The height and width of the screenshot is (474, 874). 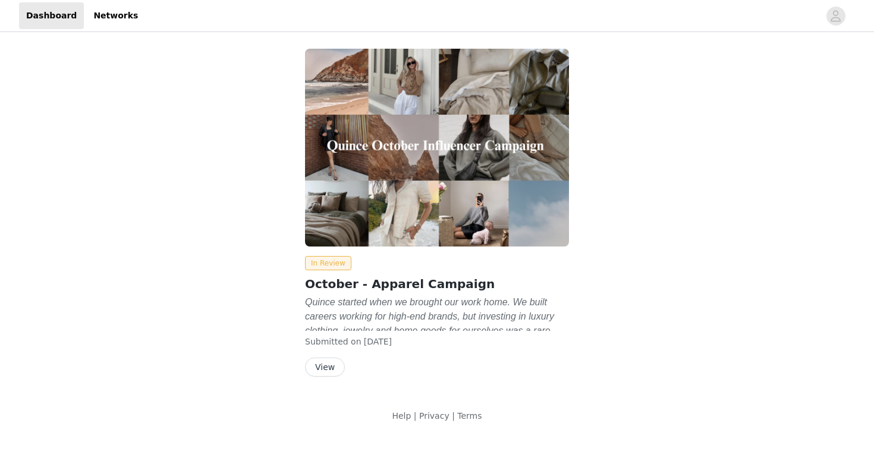 I want to click on div: avatar, so click(x=835, y=16).